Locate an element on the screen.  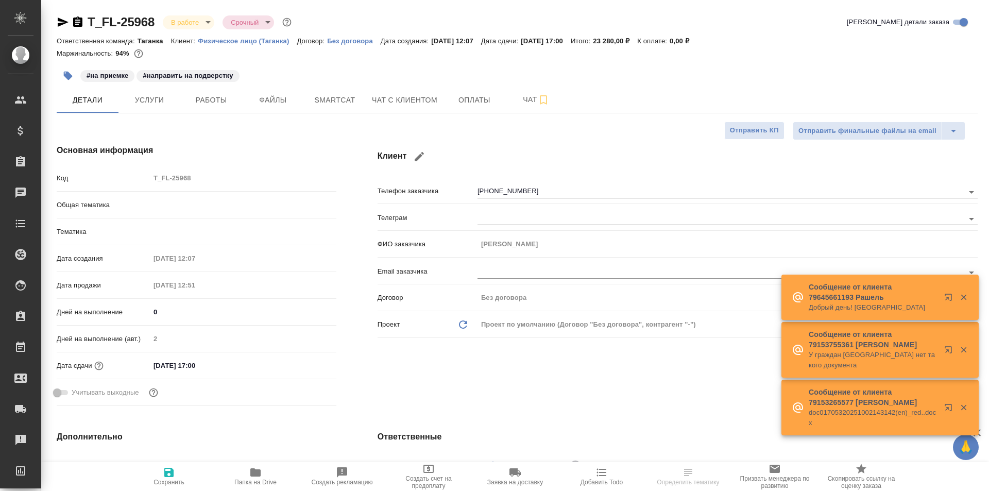
a: T_FL-25968 is located at coordinates (121, 22).